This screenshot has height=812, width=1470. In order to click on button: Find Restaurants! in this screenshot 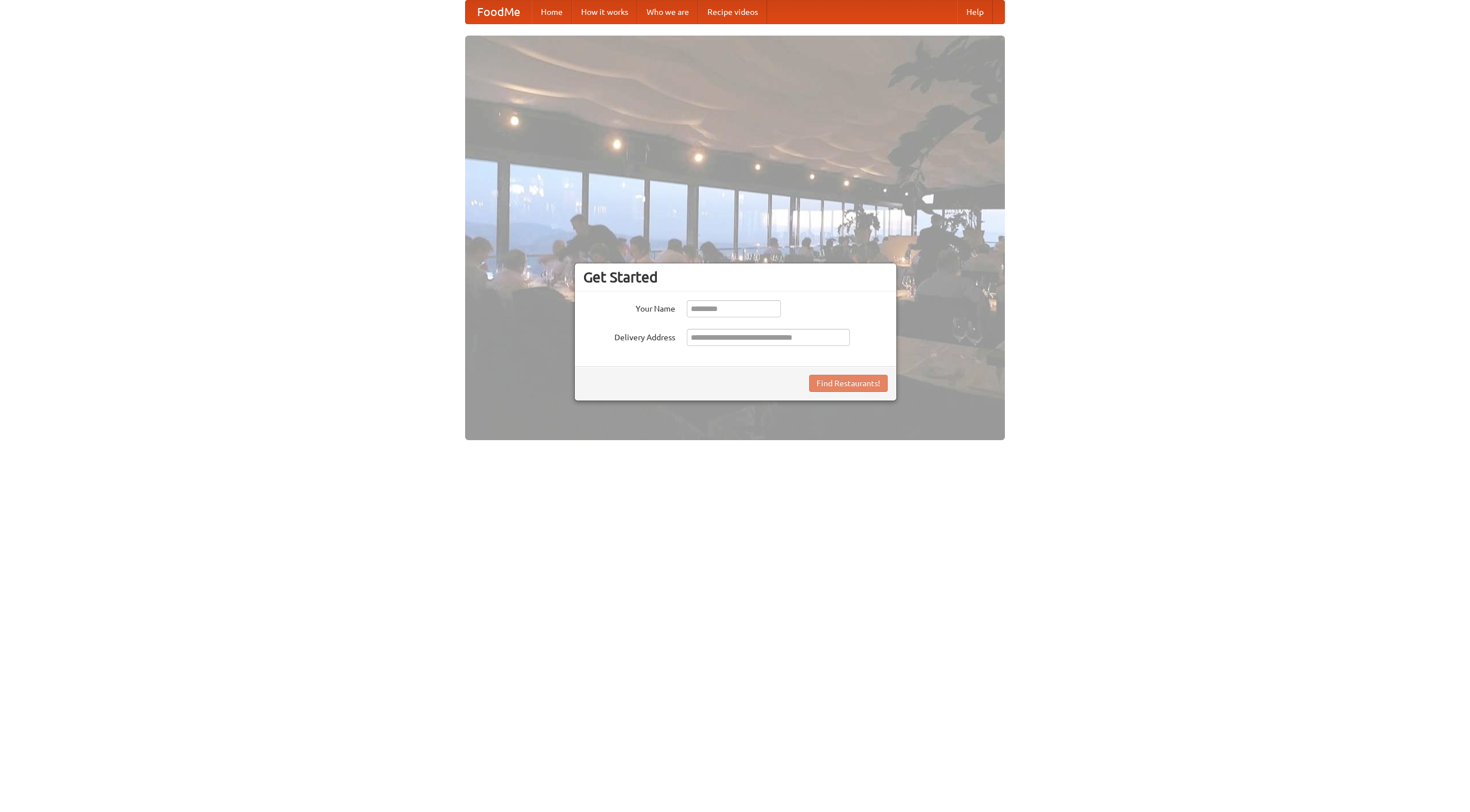, I will do `click(848, 384)`.